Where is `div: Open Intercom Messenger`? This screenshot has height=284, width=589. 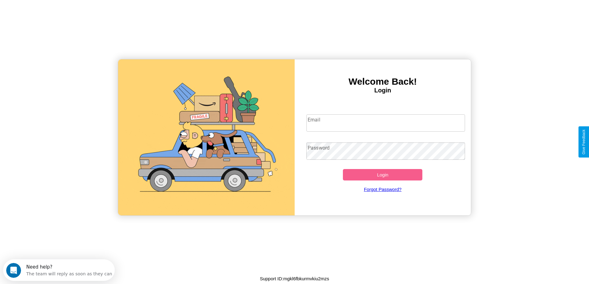
div: Open Intercom Messenger is located at coordinates (59, 11).